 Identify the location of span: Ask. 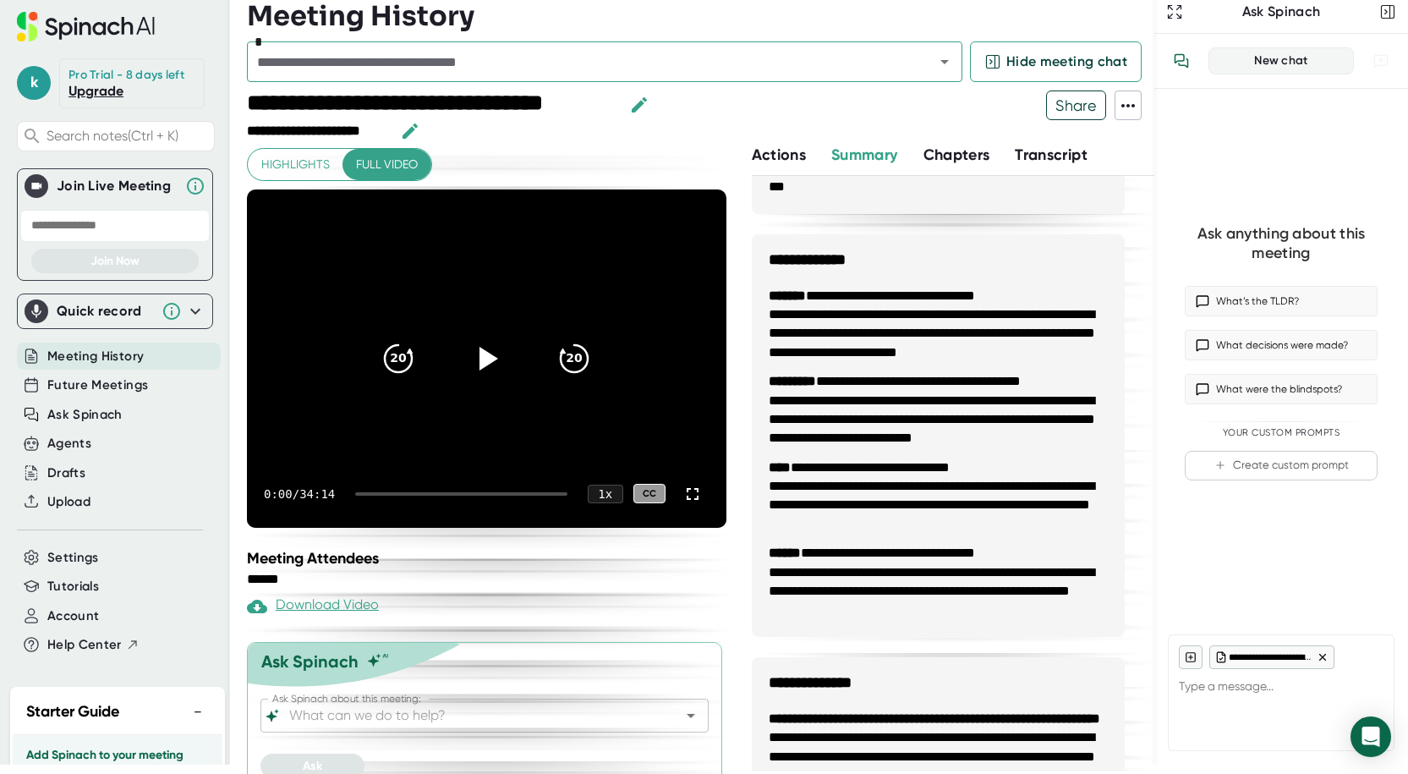
(312, 765).